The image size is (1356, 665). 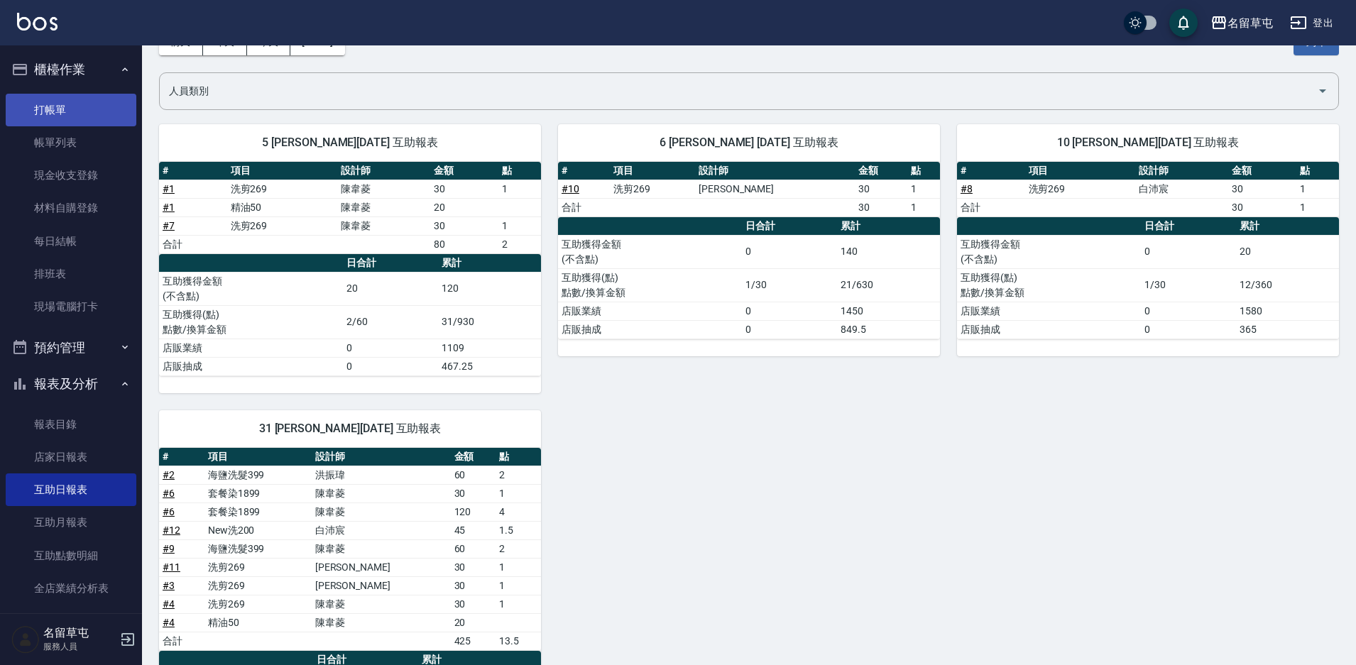 I want to click on td: 1.5, so click(x=518, y=530).